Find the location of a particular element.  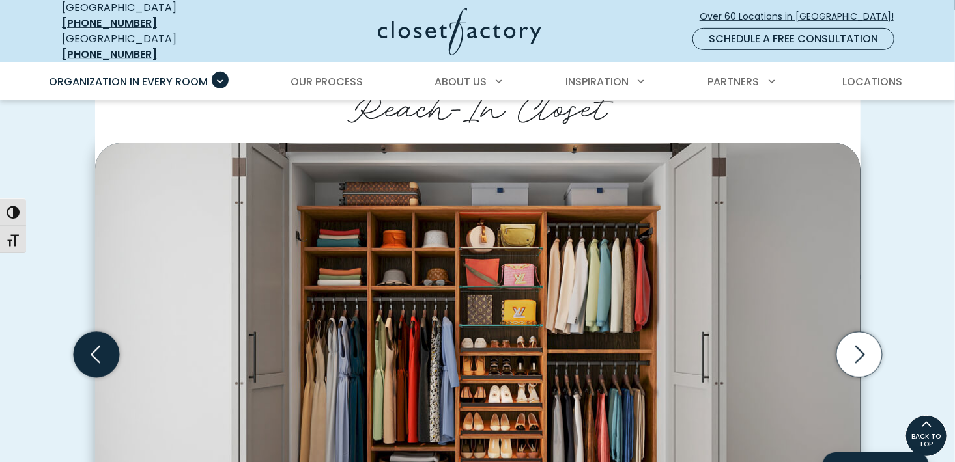

a: Schedule a Free Consultation is located at coordinates (793, 39).